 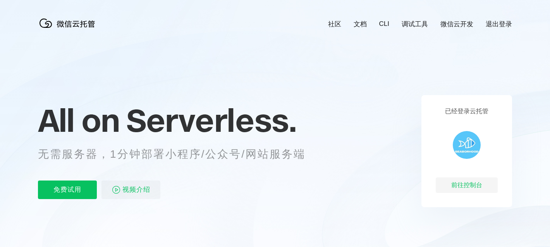 I want to click on img: 微信云托管, so click(x=69, y=23).